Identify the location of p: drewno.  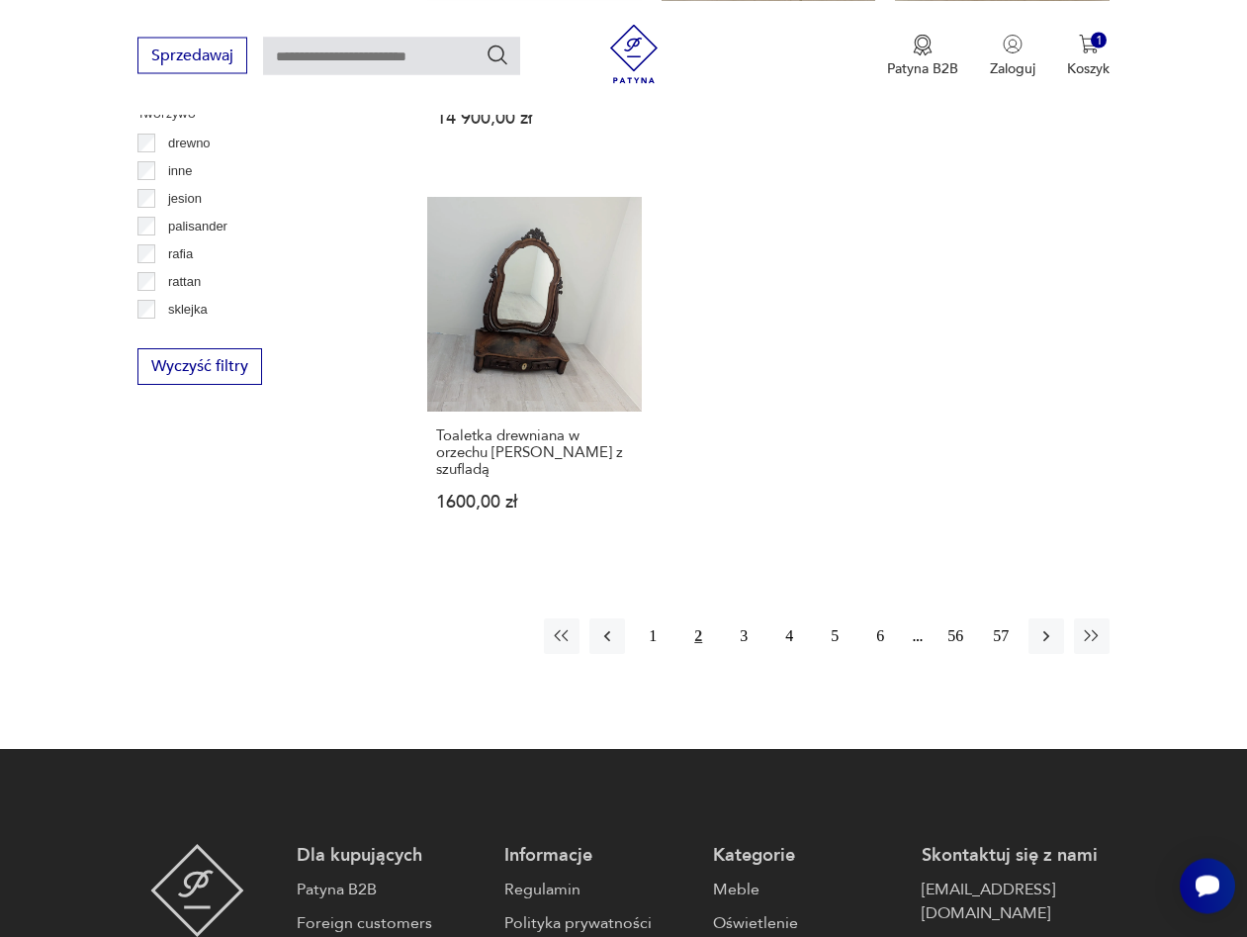
(189, 143).